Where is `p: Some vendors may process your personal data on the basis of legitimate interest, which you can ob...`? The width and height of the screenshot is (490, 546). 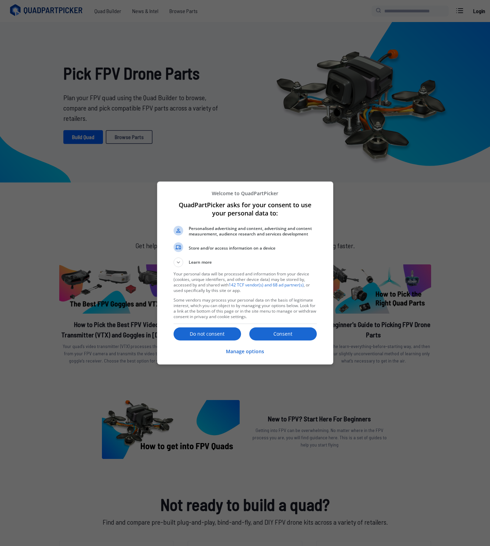 p: Some vendors may process your personal data on the basis of legitimate interest, which you can ob... is located at coordinates (245, 308).